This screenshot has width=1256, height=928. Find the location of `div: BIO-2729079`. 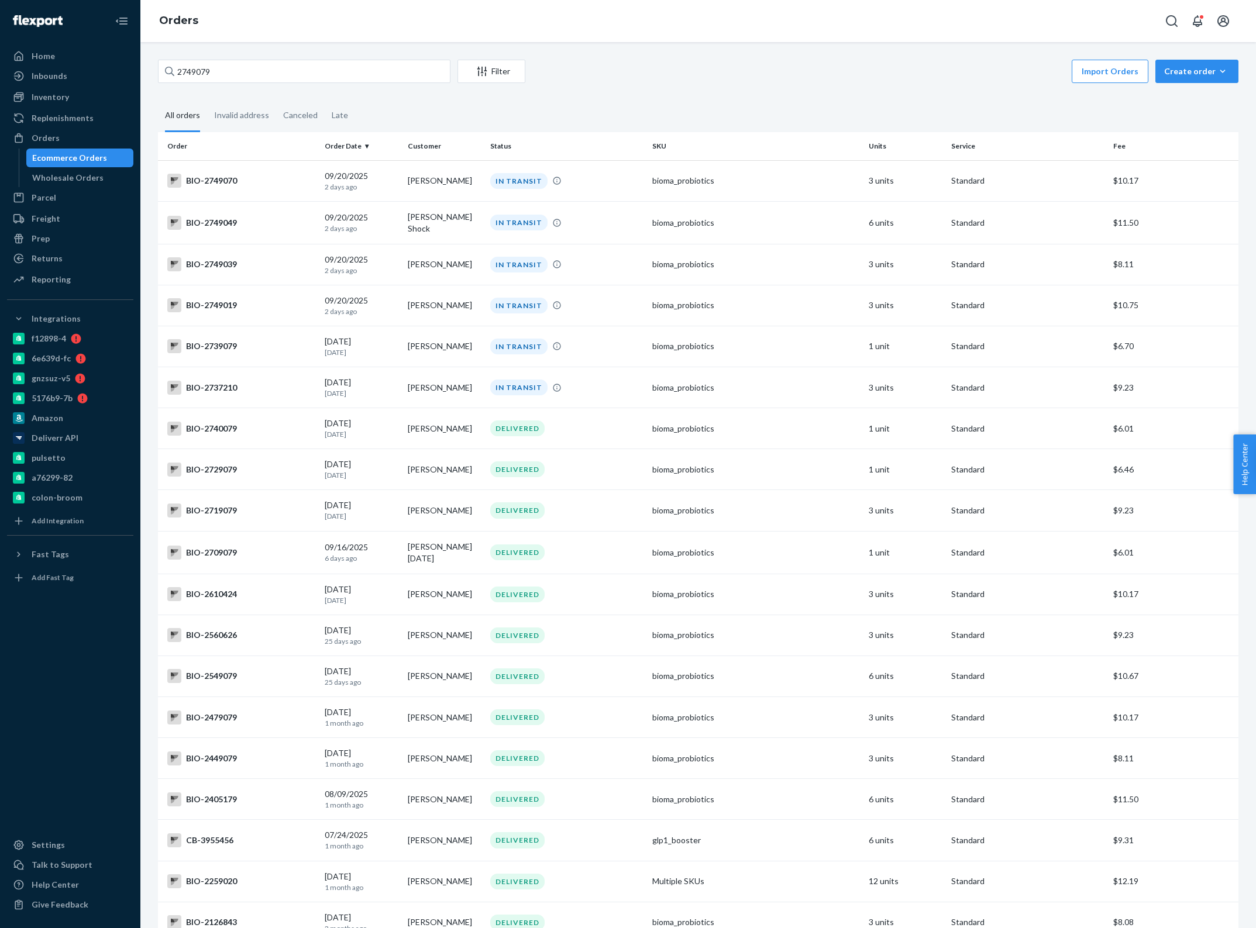

div: BIO-2729079 is located at coordinates (241, 470).